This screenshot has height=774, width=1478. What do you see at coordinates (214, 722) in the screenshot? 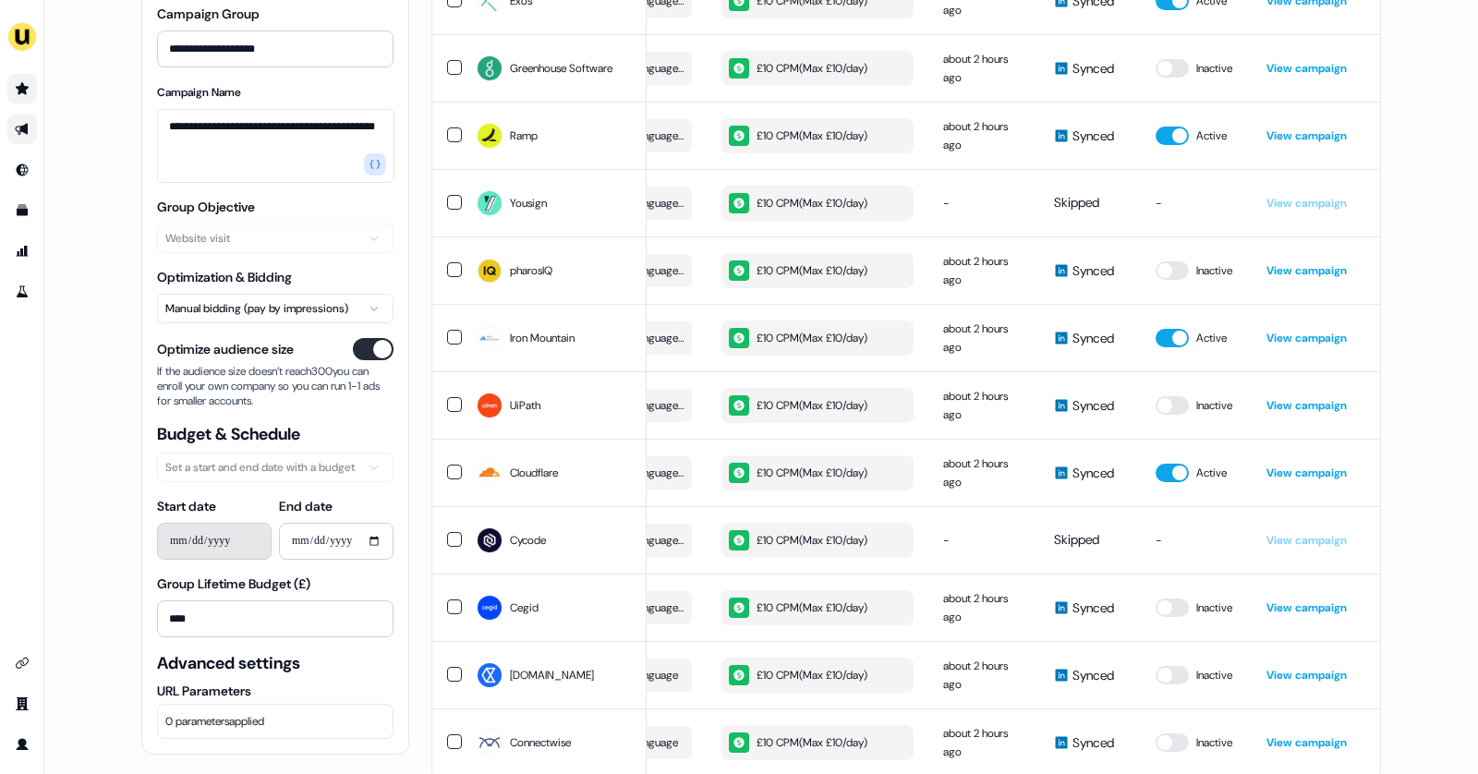
I see `span: 0 parameters applied` at bounding box center [214, 722].